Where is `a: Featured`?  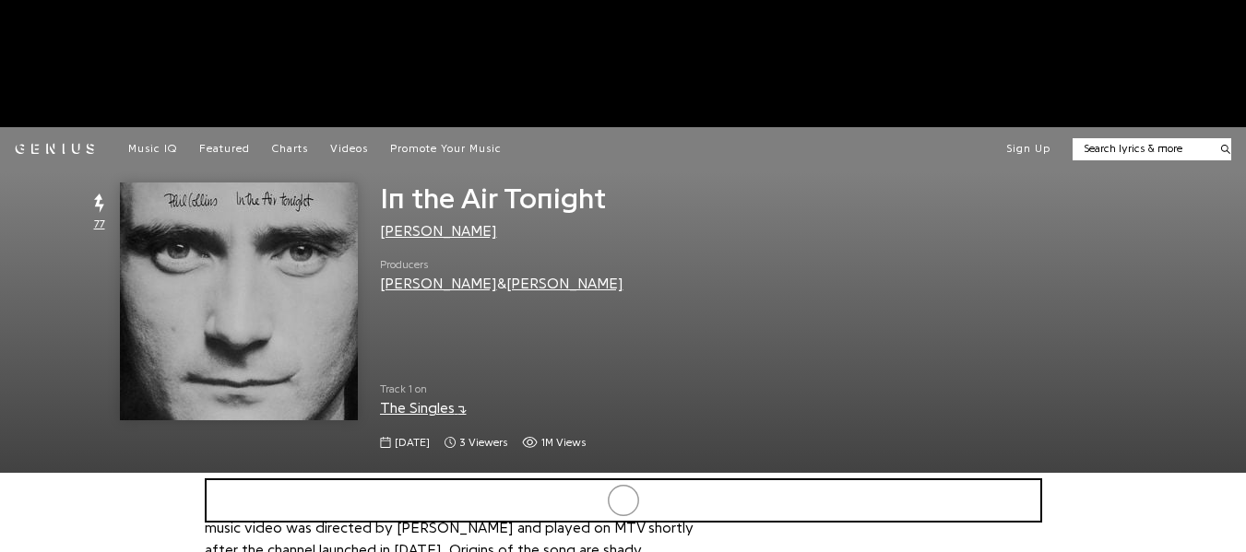
a: Featured is located at coordinates (224, 149).